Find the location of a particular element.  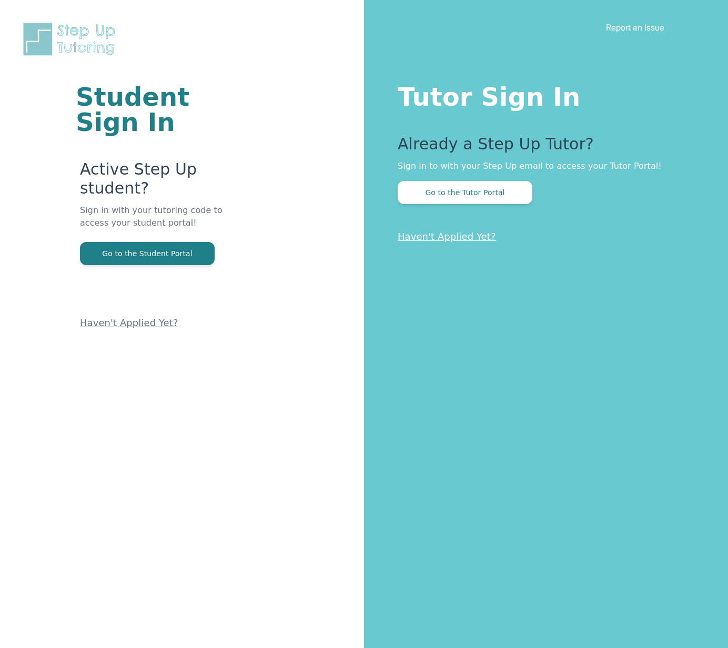

a: Report an Issue is located at coordinates (635, 27).